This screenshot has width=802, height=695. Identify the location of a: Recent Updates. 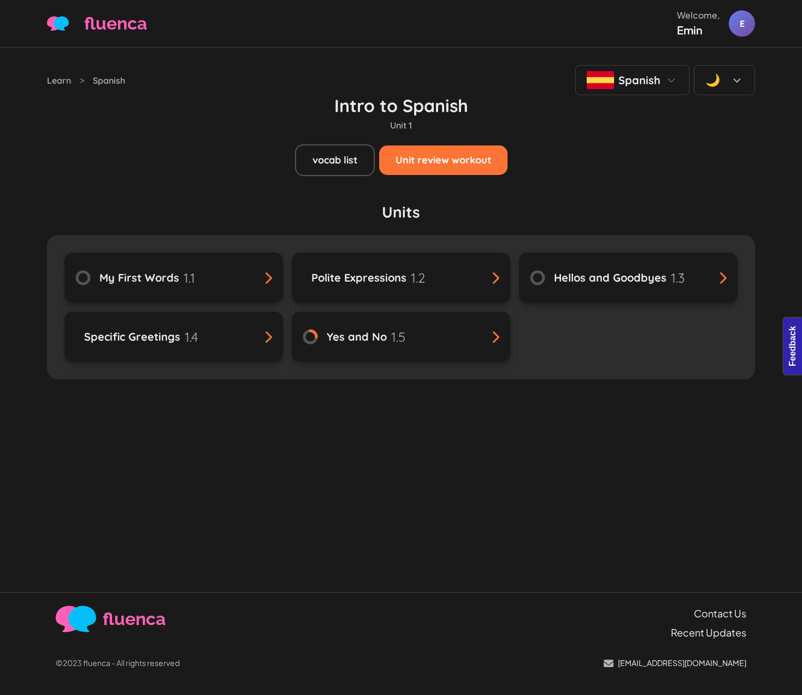
(709, 632).